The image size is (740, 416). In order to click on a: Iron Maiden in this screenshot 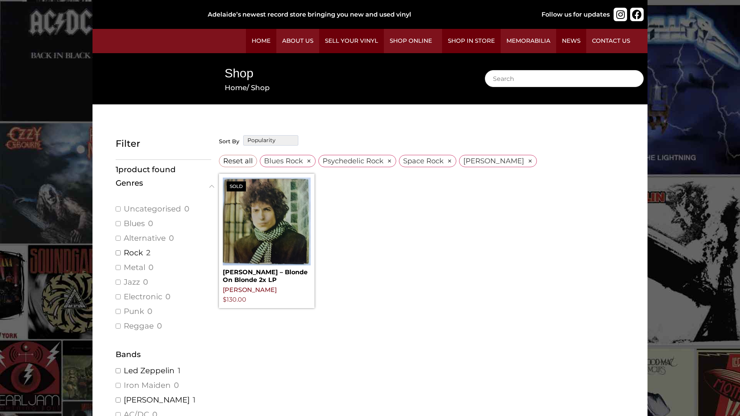, I will do `click(147, 386)`.